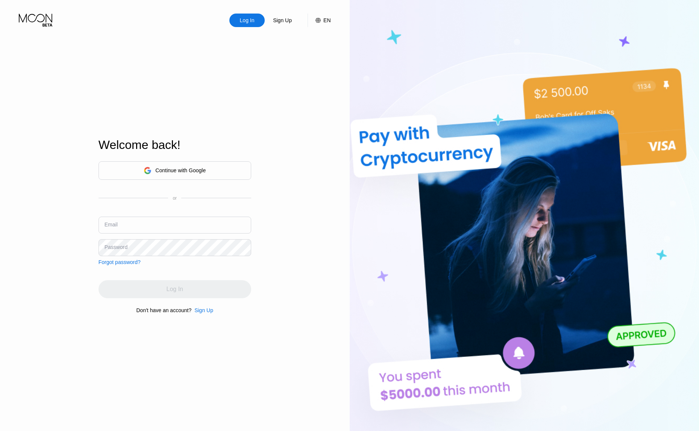 The height and width of the screenshot is (431, 699). I want to click on div: Don't have an account?, so click(164, 310).